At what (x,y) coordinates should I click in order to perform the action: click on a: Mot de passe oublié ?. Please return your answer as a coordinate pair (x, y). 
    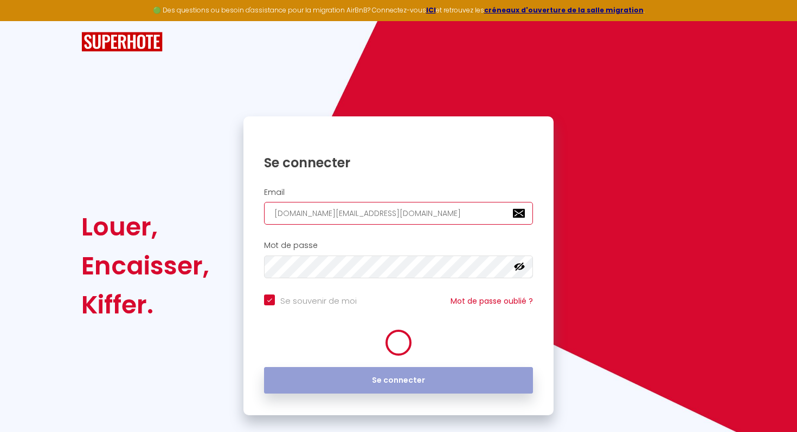
    Looking at the image, I should click on (491, 301).